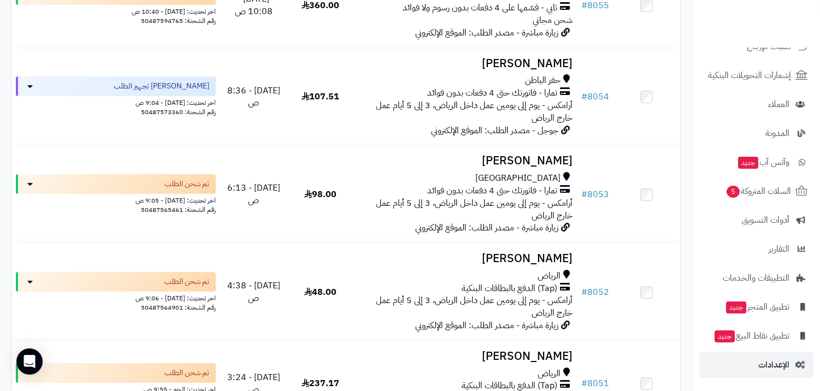 Image resolution: width=820 pixels, height=391 pixels. Describe the element at coordinates (552, 20) in the screenshot. I see `span: شحن مجاني` at that location.